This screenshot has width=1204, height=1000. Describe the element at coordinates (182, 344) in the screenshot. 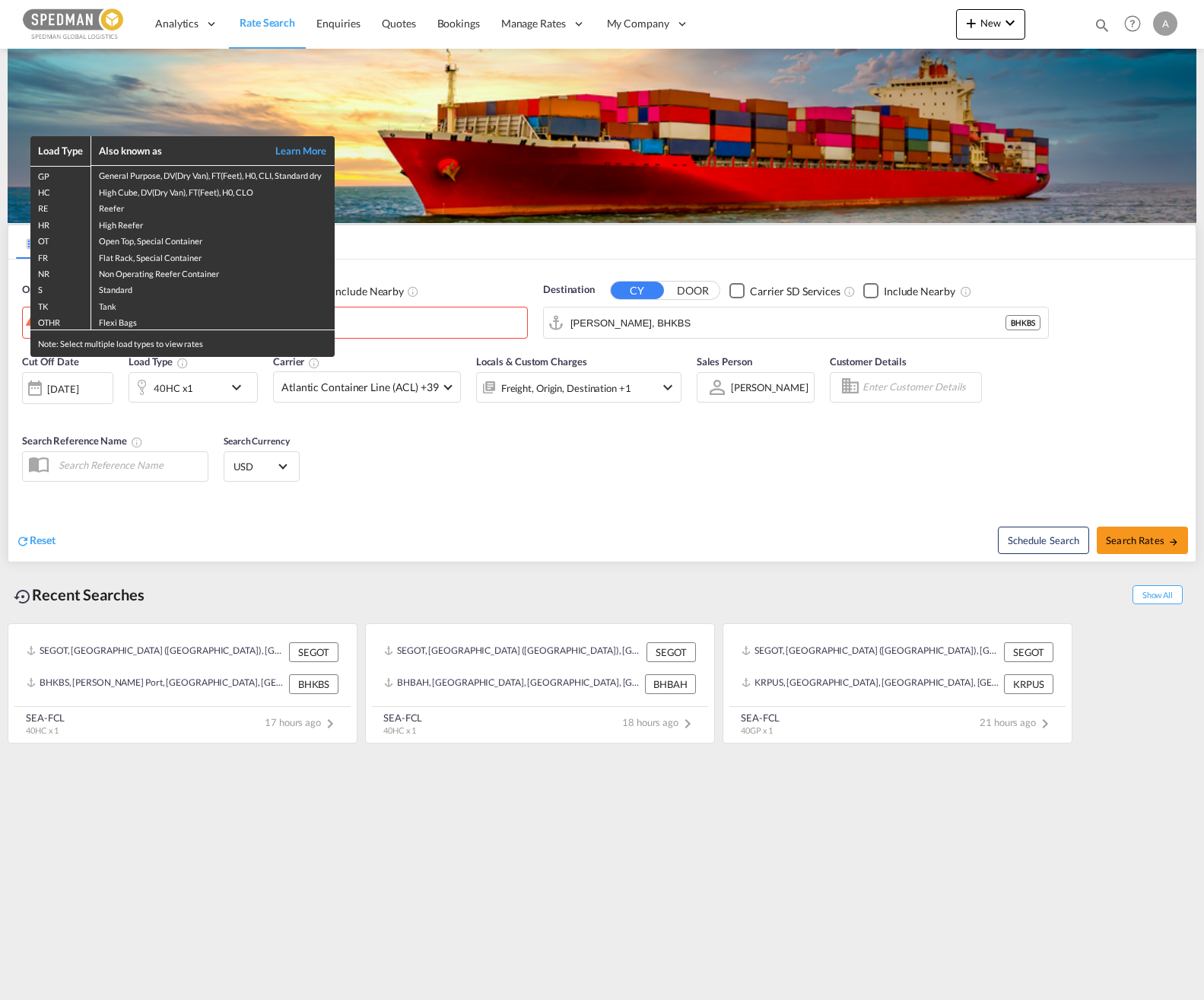

I see `div: Note: Select multiple load types to view rates` at that location.